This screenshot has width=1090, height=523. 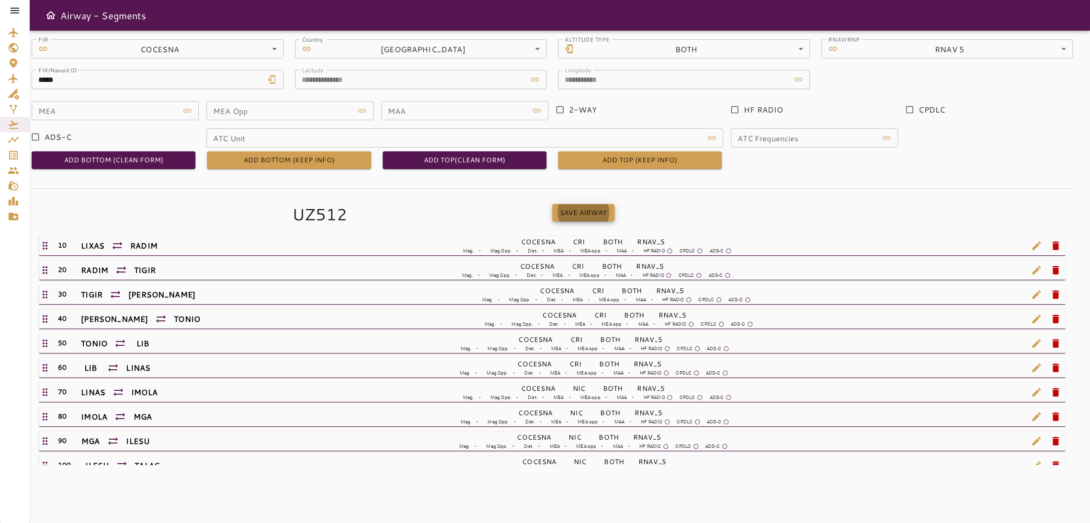 I want to click on button: Open drawer, so click(x=51, y=15).